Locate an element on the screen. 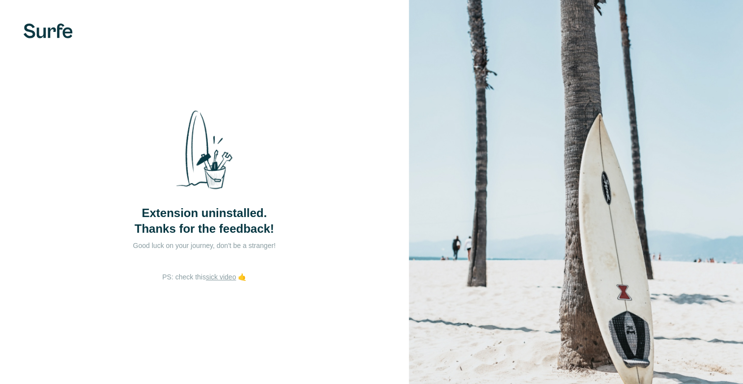 The width and height of the screenshot is (743, 384). span: Extension uninstalled. Thanks for the feedback! is located at coordinates (205, 221).